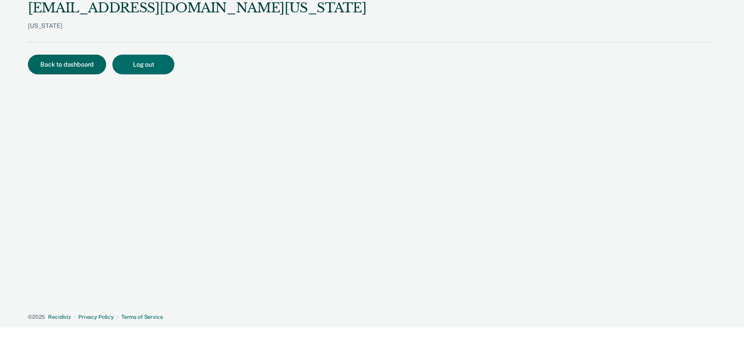 The image size is (744, 356). Describe the element at coordinates (59, 317) in the screenshot. I see `a: Recidiviz` at that location.